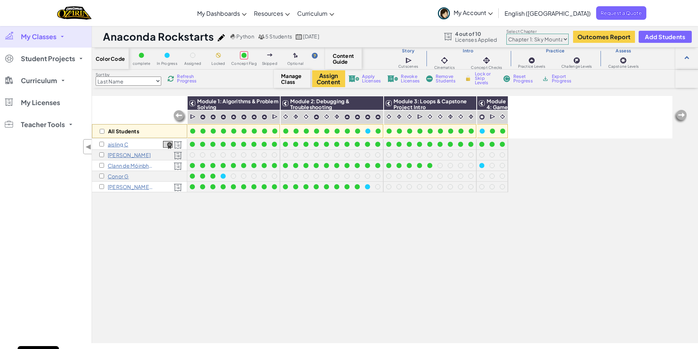 This screenshot has width=698, height=349. I want to click on span: My Classes, so click(38, 37).